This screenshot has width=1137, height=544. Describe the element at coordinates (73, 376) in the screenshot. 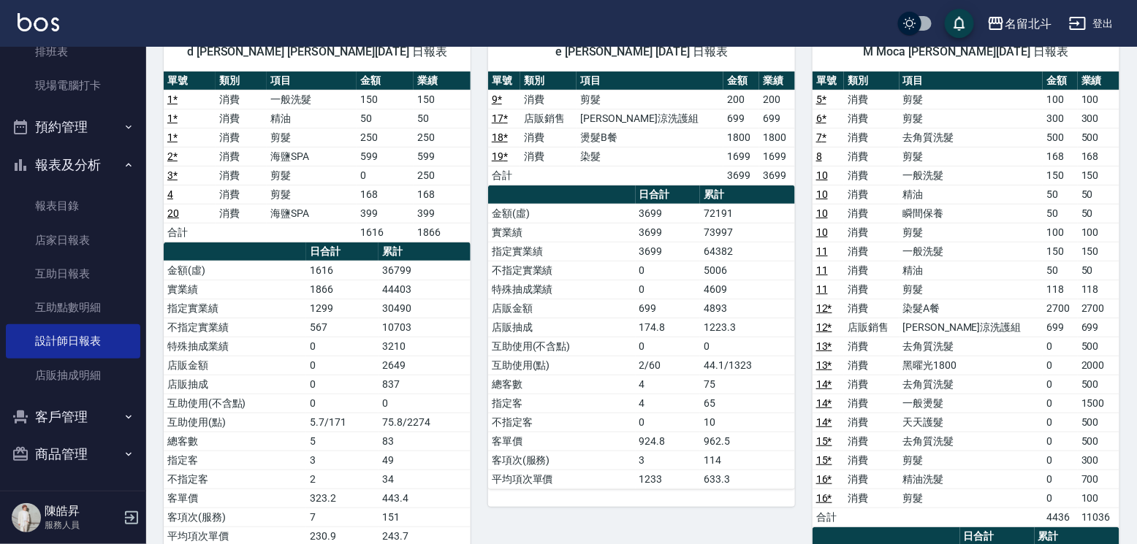

I see `a: 店販抽成明細` at that location.